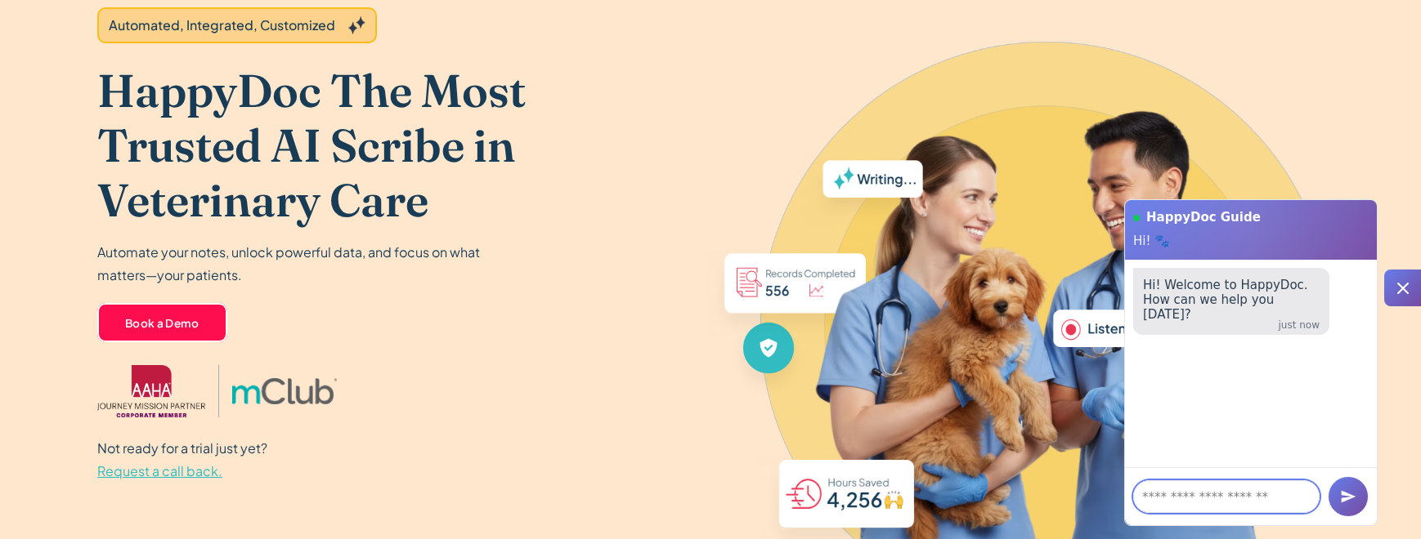  I want to click on a: Book a Demo, so click(162, 323).